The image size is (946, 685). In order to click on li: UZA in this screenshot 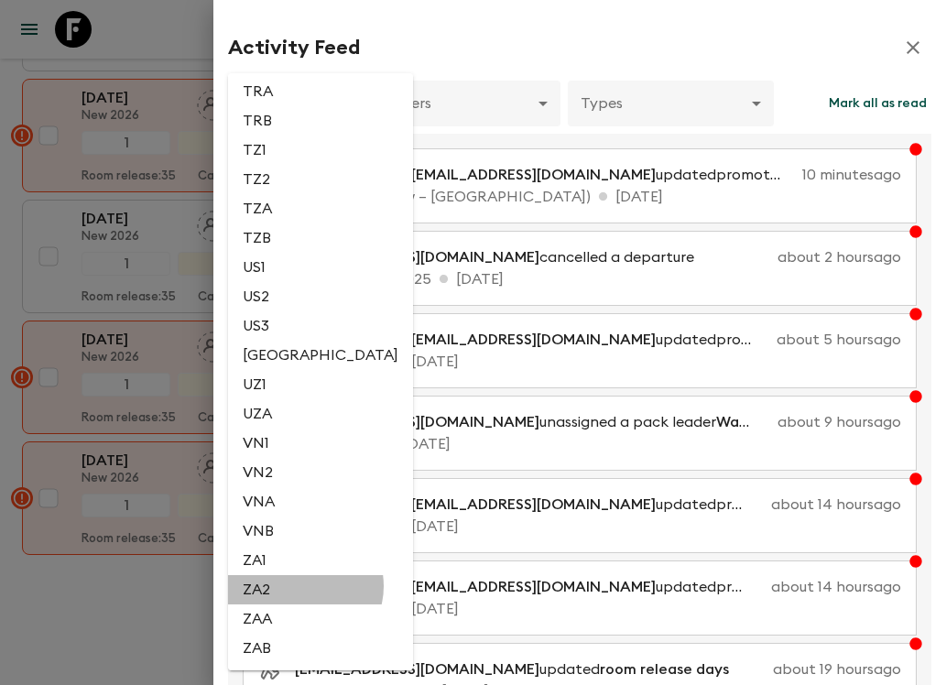, I will do `click(320, 414)`.